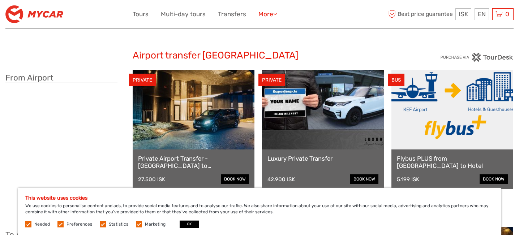 The height and width of the screenshot is (235, 519). What do you see at coordinates (259, 198) in the screenshot?
I see `h5: This website uses cookies` at bounding box center [259, 198].